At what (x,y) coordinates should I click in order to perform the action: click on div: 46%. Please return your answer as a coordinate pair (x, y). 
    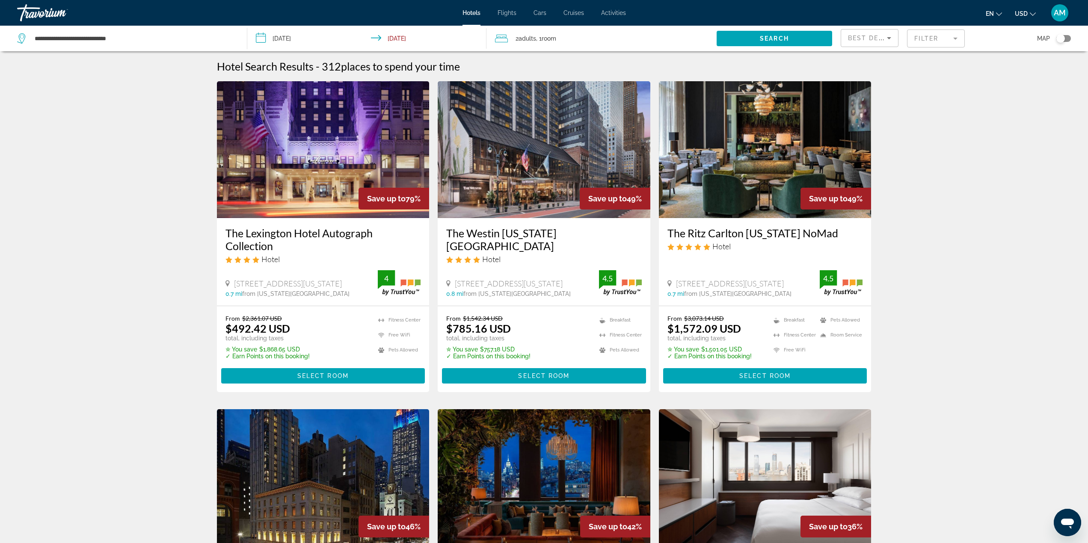
    Looking at the image, I should click on (394, 527).